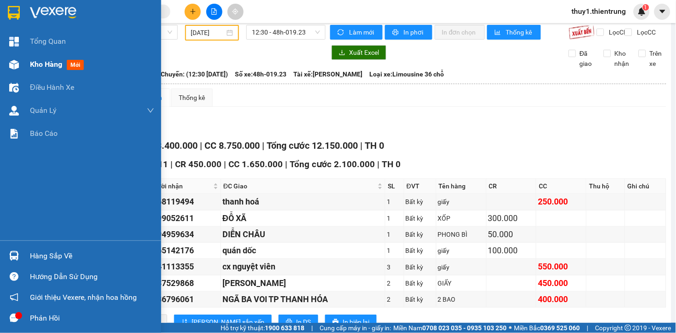  Describe the element at coordinates (606, 186) in the screenshot. I see `th: Thu hộ` at that location.